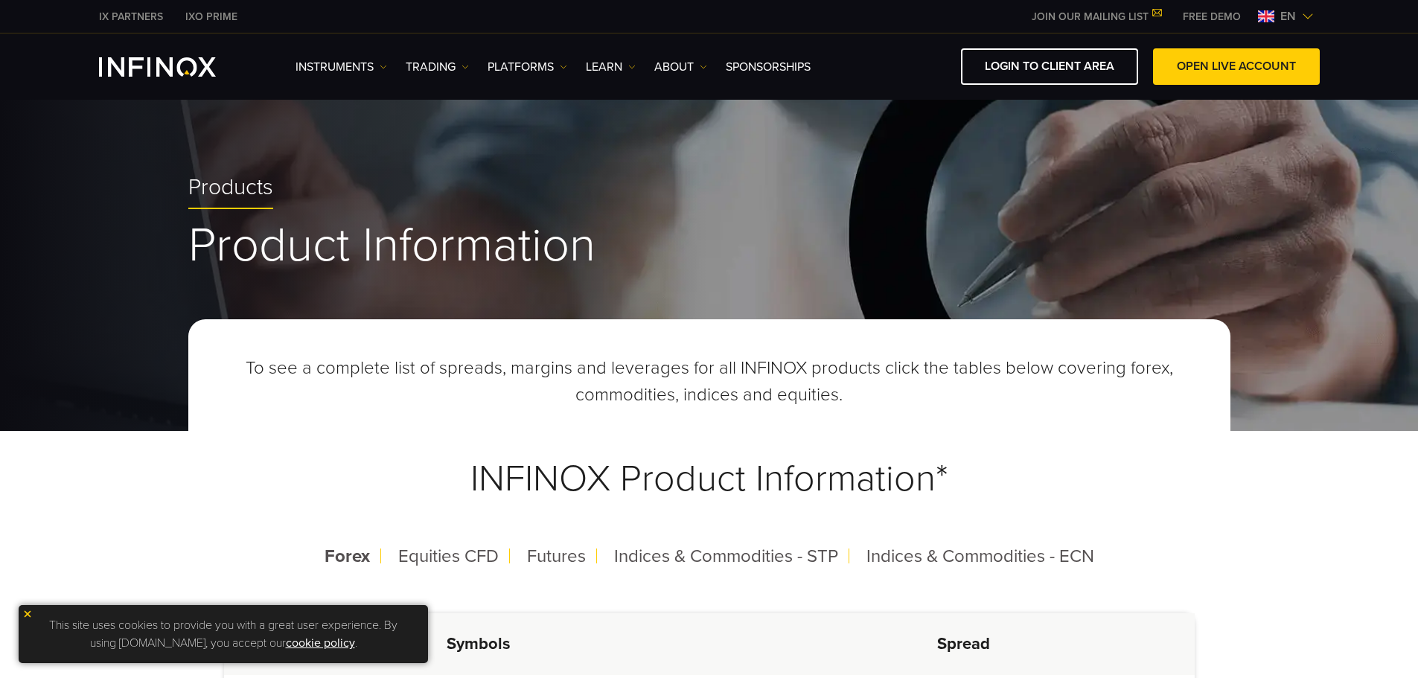 The height and width of the screenshot is (678, 1418). What do you see at coordinates (175, 67) in the screenshot?
I see `a: INFINOX Logo` at bounding box center [175, 67].